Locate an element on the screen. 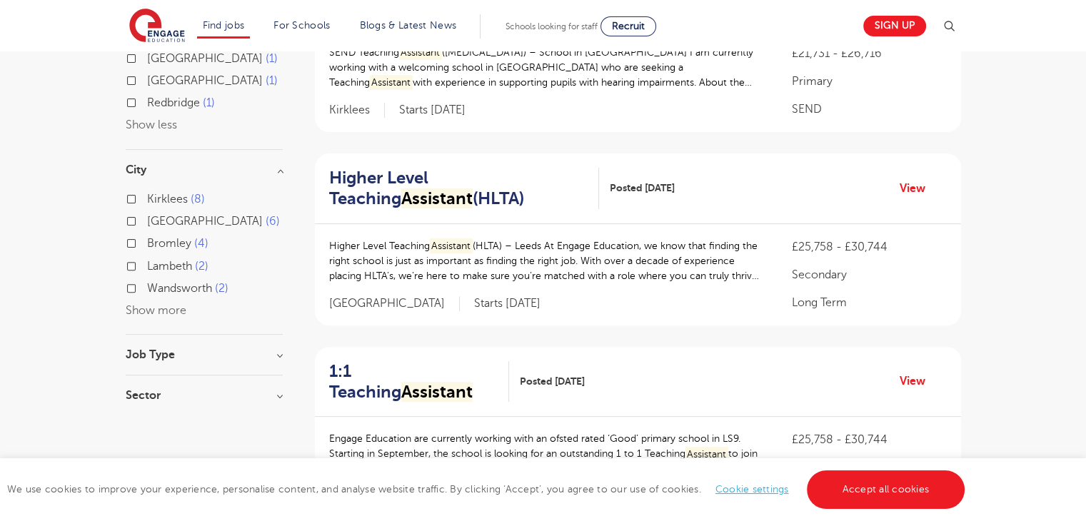  p: Secondary is located at coordinates (869, 275).